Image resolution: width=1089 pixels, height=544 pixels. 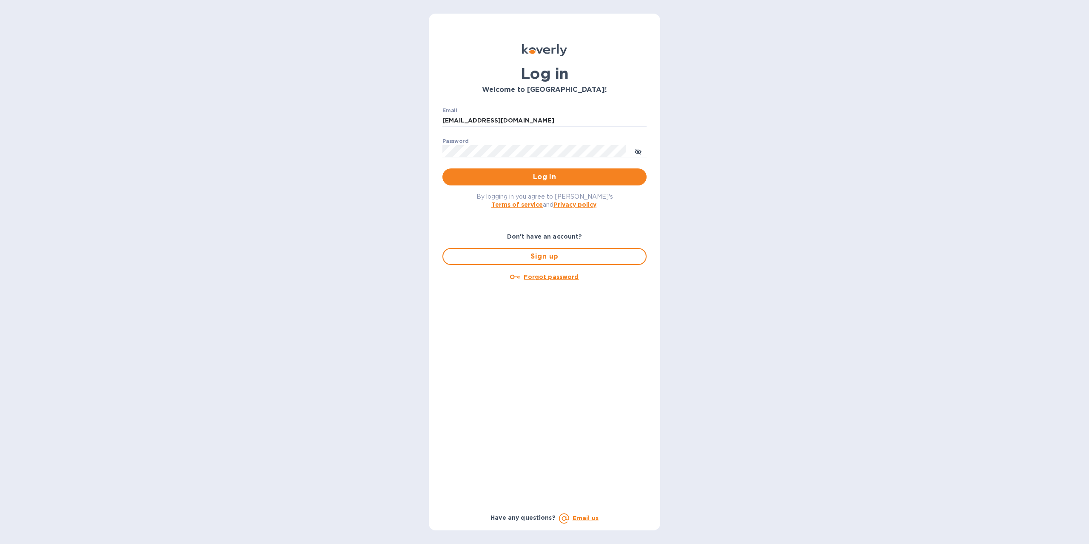 What do you see at coordinates (545, 121) in the screenshot?
I see `input: Enter email address` at bounding box center [545, 121].